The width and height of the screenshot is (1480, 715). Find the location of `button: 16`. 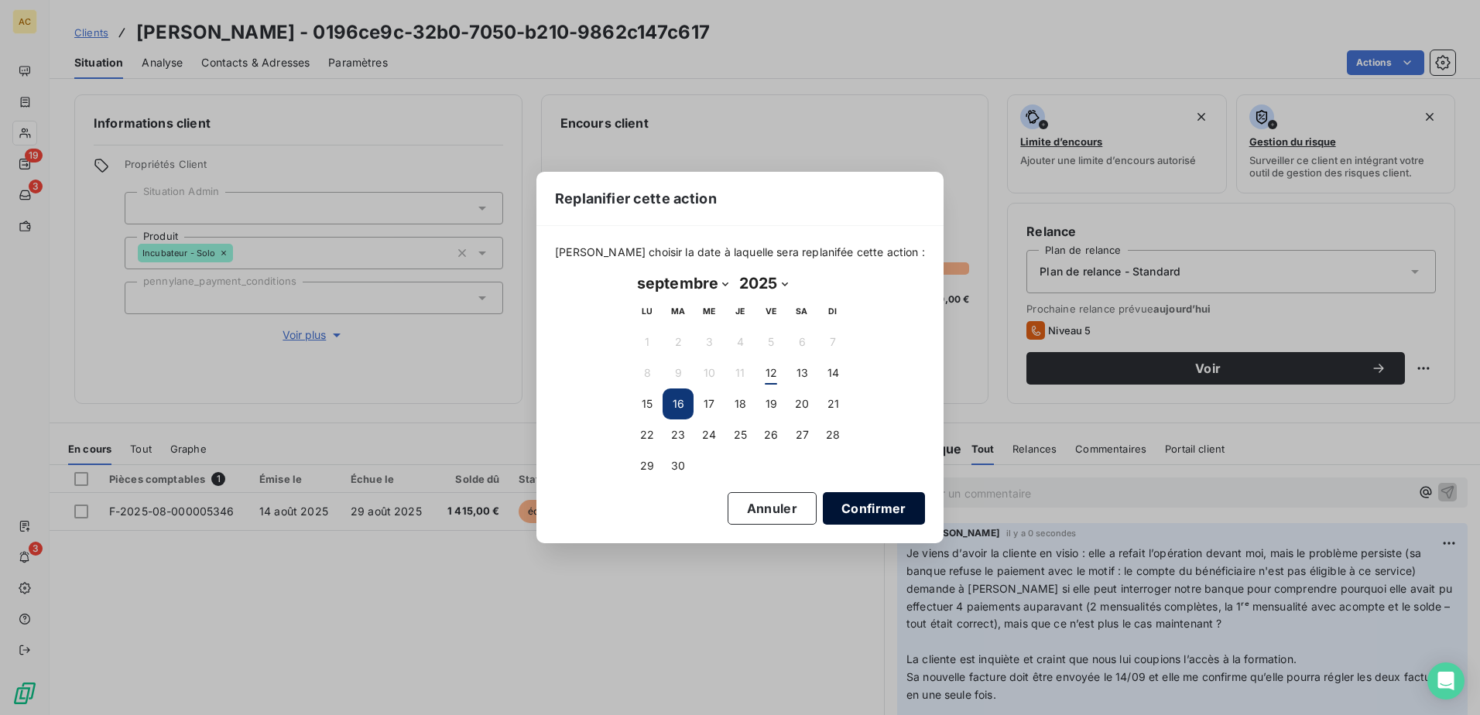

button: 16 is located at coordinates (678, 404).